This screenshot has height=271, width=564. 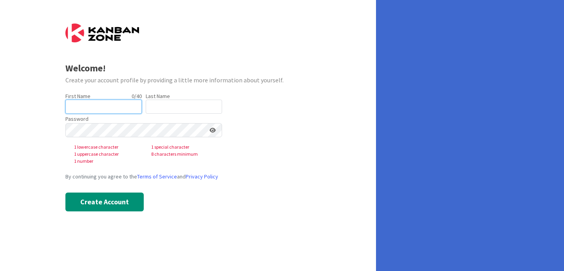 What do you see at coordinates (117, 96) in the screenshot?
I see `div: 0 / 40` at bounding box center [117, 96].